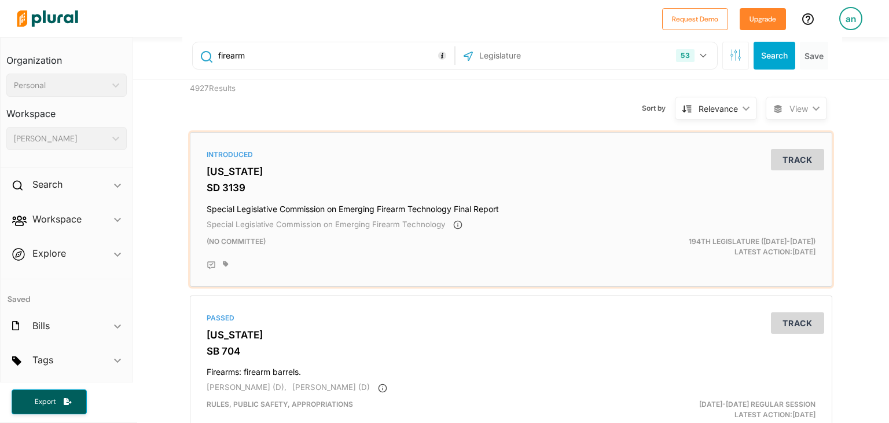 Image resolution: width=889 pixels, height=423 pixels. What do you see at coordinates (799, 108) in the screenshot?
I see `span: View` at bounding box center [799, 108].